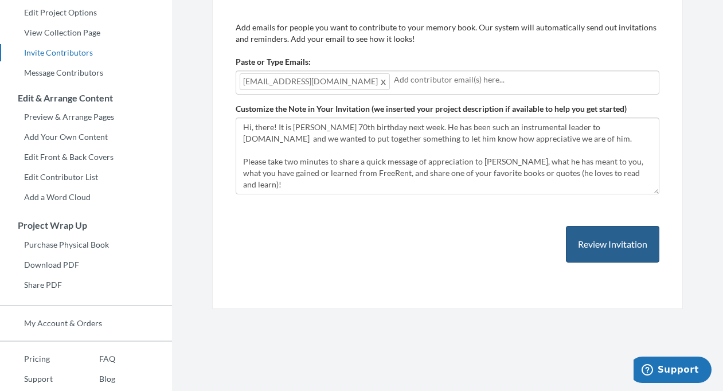  Describe the element at coordinates (273, 62) in the screenshot. I see `label: Paste or Type Emails:` at that location.